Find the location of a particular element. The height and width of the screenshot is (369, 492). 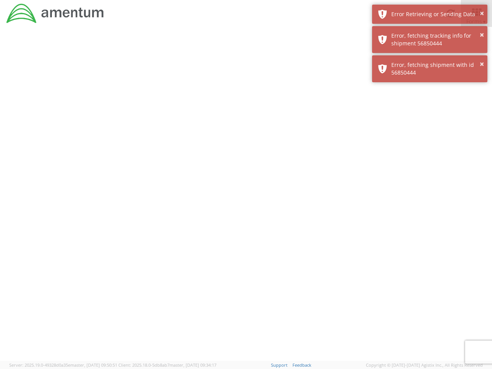

div: Error Retrieving or Sending Data is located at coordinates (436, 14).